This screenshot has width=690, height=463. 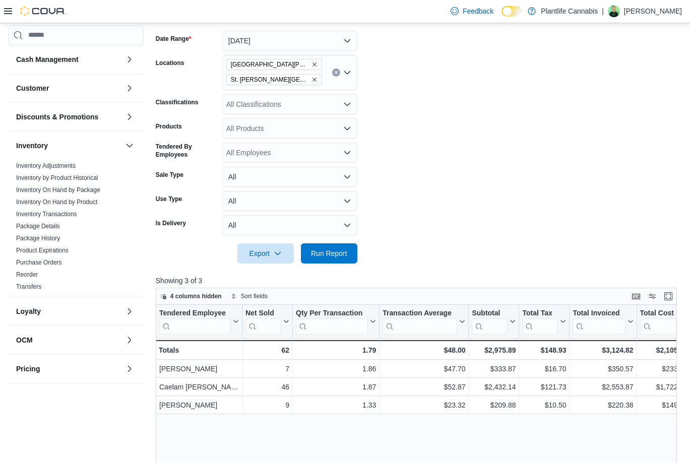 What do you see at coordinates (544, 369) in the screenshot?
I see `div: $16.70` at bounding box center [544, 369].